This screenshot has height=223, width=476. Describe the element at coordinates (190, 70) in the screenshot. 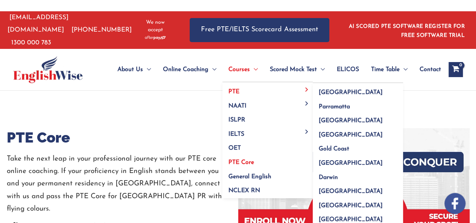

I see `a: Online CoachingMenu Toggle` at that location.